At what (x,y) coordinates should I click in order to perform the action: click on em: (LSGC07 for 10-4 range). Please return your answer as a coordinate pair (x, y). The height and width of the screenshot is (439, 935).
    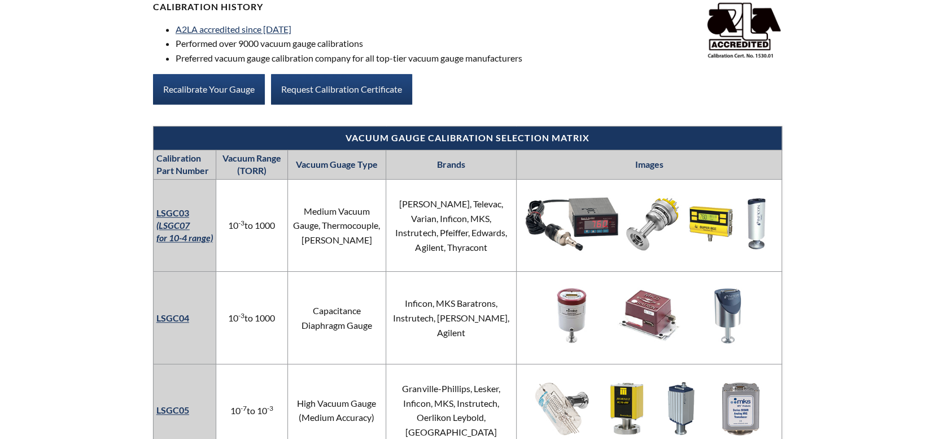
    Looking at the image, I should click on (185, 231).